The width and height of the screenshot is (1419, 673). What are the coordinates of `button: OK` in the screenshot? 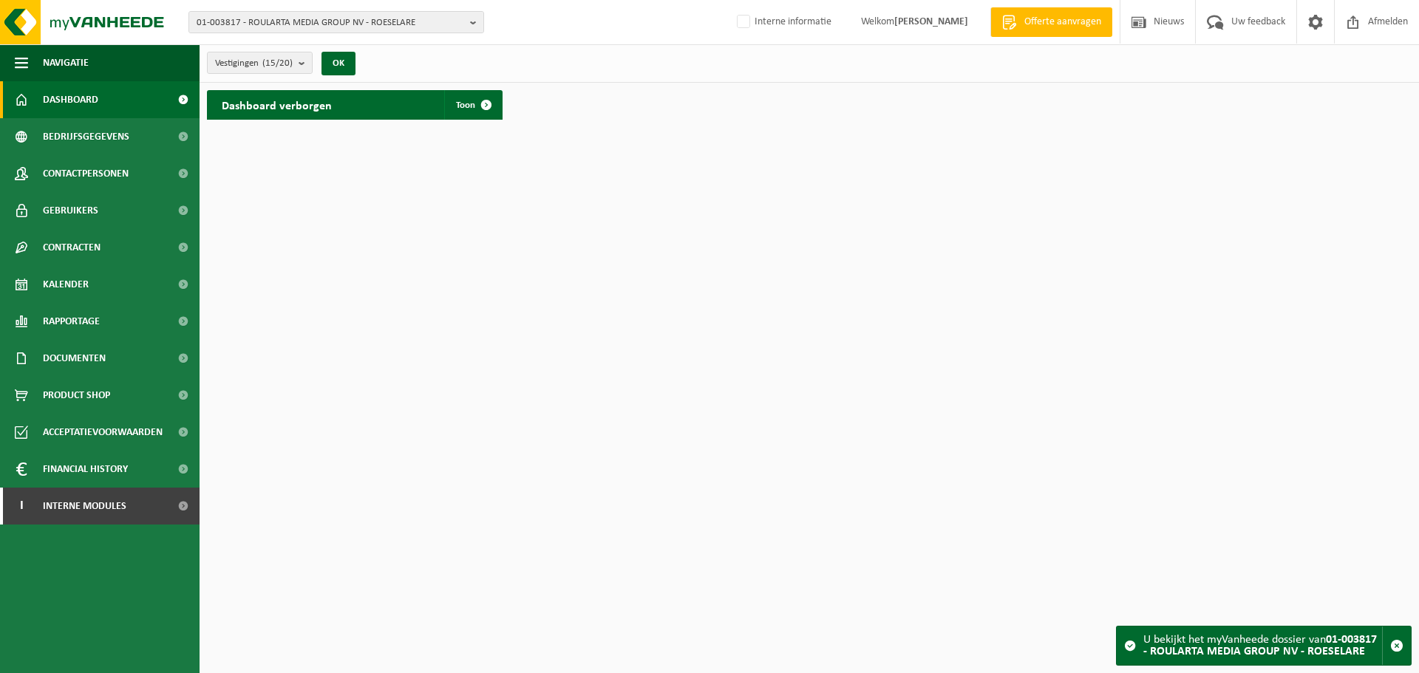 It's located at (338, 64).